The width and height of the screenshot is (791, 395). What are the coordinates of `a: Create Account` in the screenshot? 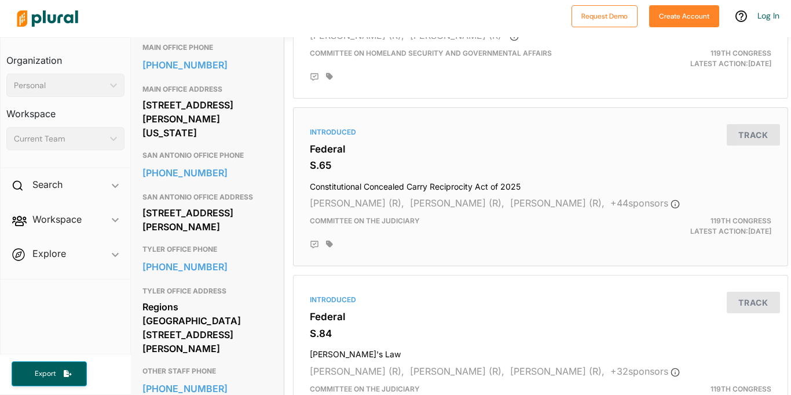 It's located at (684, 15).